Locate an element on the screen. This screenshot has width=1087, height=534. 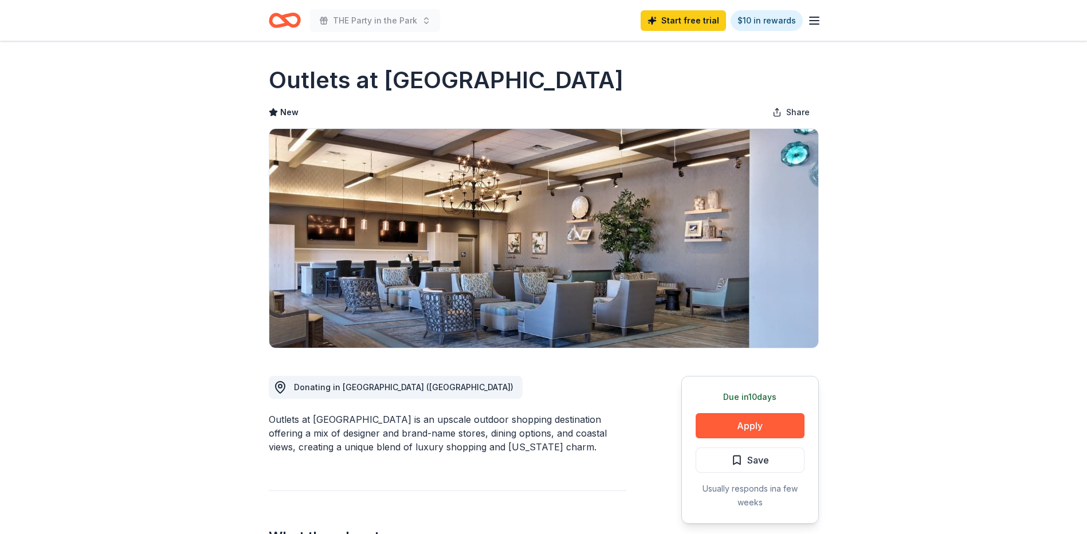
div: Usually responds in a few weeks is located at coordinates (750, 496).